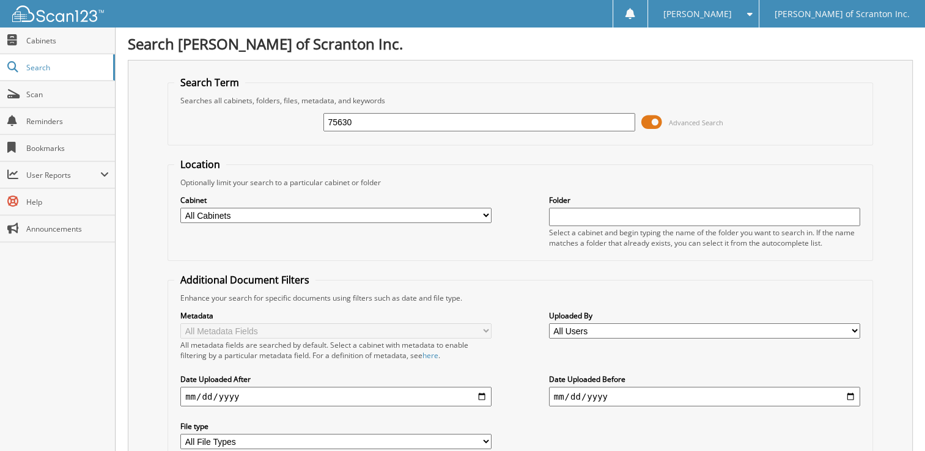  I want to click on img: scan123-logo-white.svg, so click(58, 13).